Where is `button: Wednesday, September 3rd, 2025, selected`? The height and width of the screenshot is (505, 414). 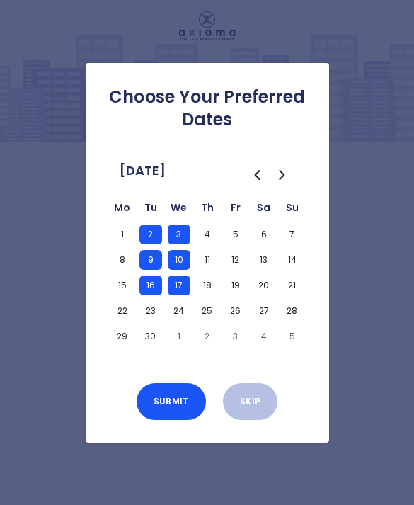
button: Wednesday, September 3rd, 2025, selected is located at coordinates (179, 235).